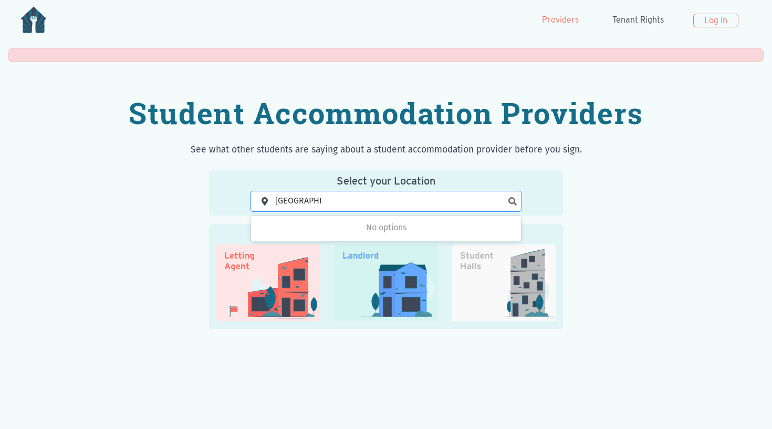 This screenshot has width=772, height=429. Describe the element at coordinates (386, 181) in the screenshot. I see `h5: Select your Location` at that location.